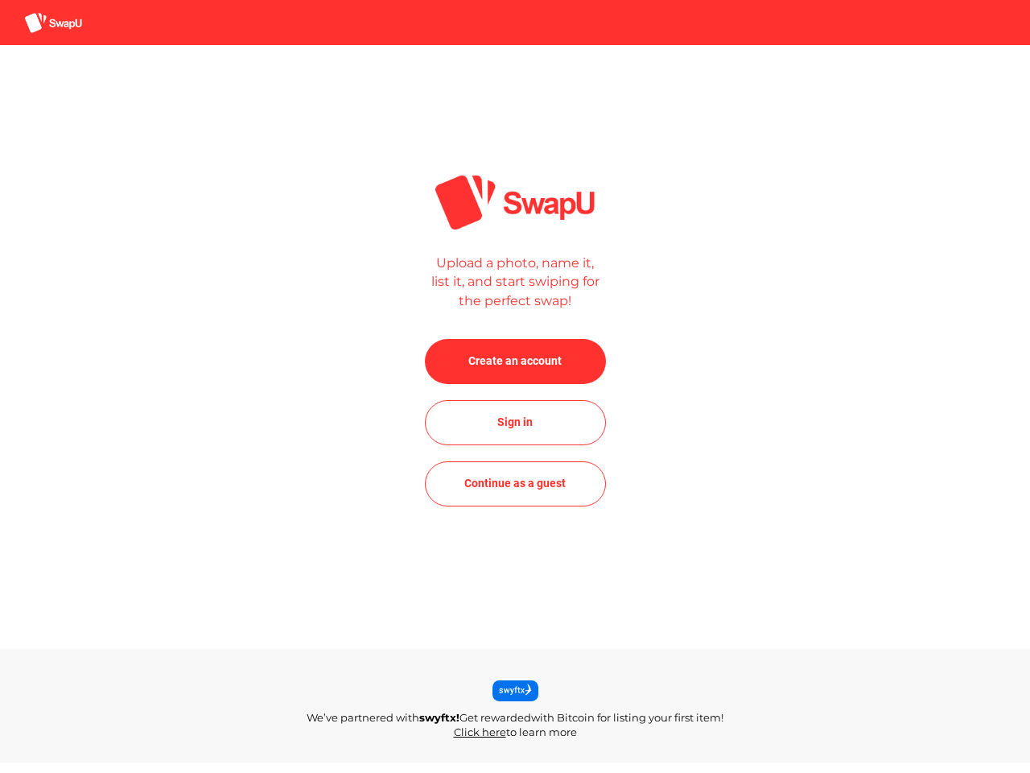 The width and height of the screenshot is (1030, 773). I want to click on p: Upload a photo, name it, list it, and start swiping for the perfect swap!, so click(515, 283).